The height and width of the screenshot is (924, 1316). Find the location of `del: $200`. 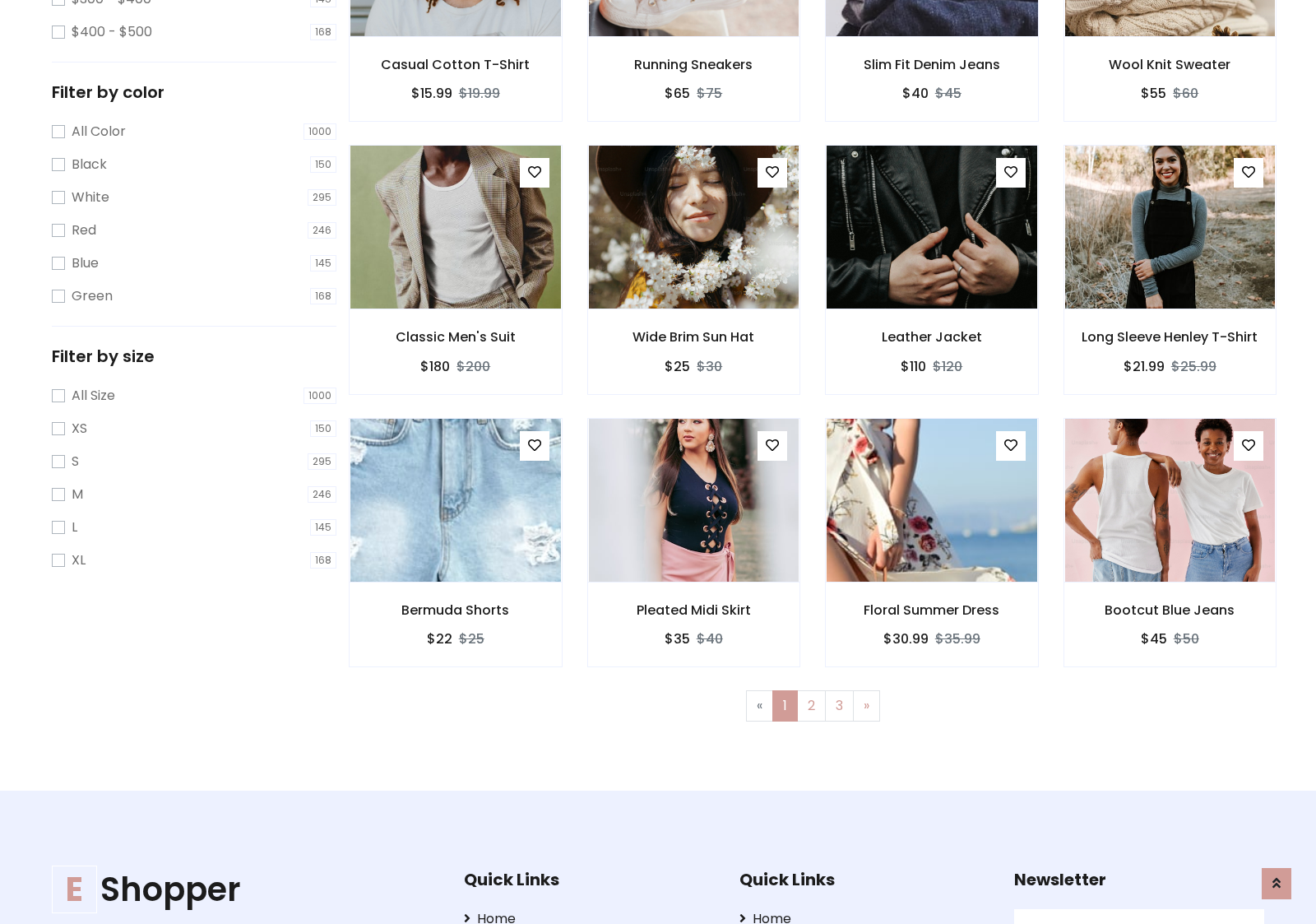

del: $200 is located at coordinates (473, 366).